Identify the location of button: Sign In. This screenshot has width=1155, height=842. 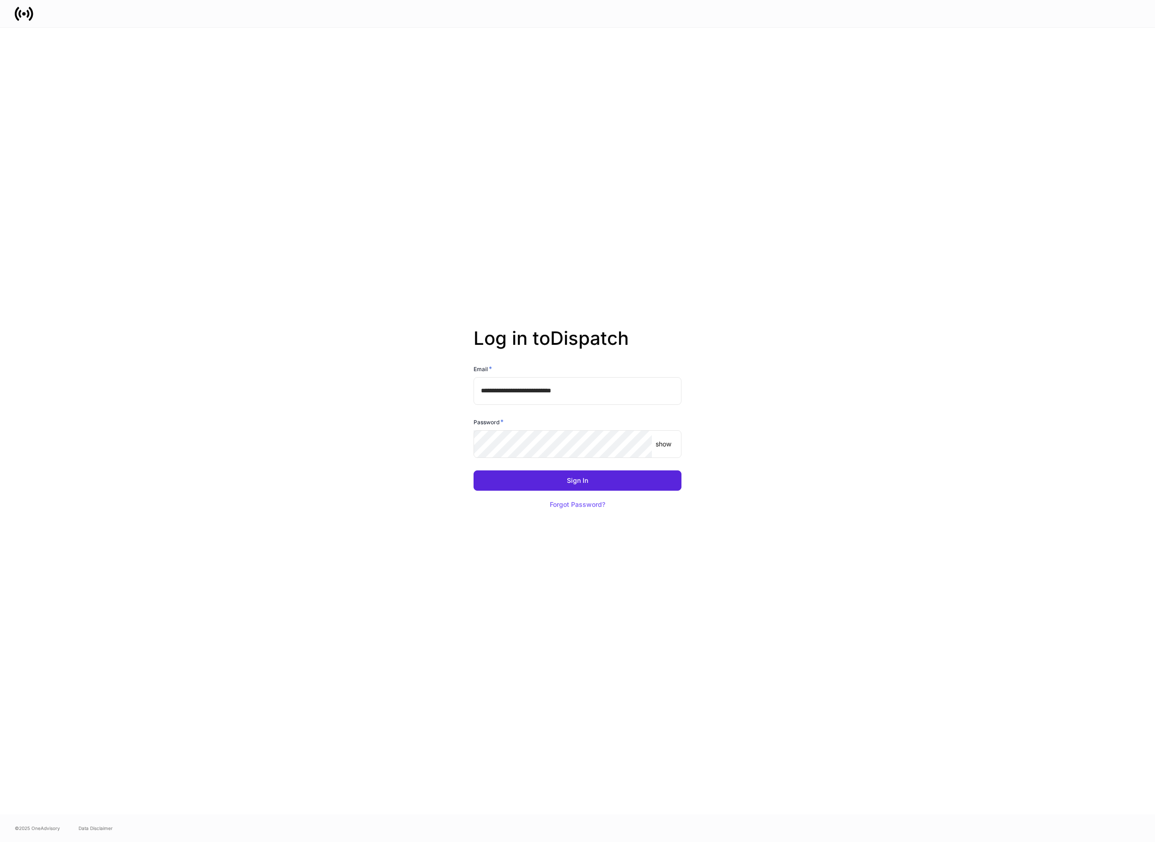
(577, 481).